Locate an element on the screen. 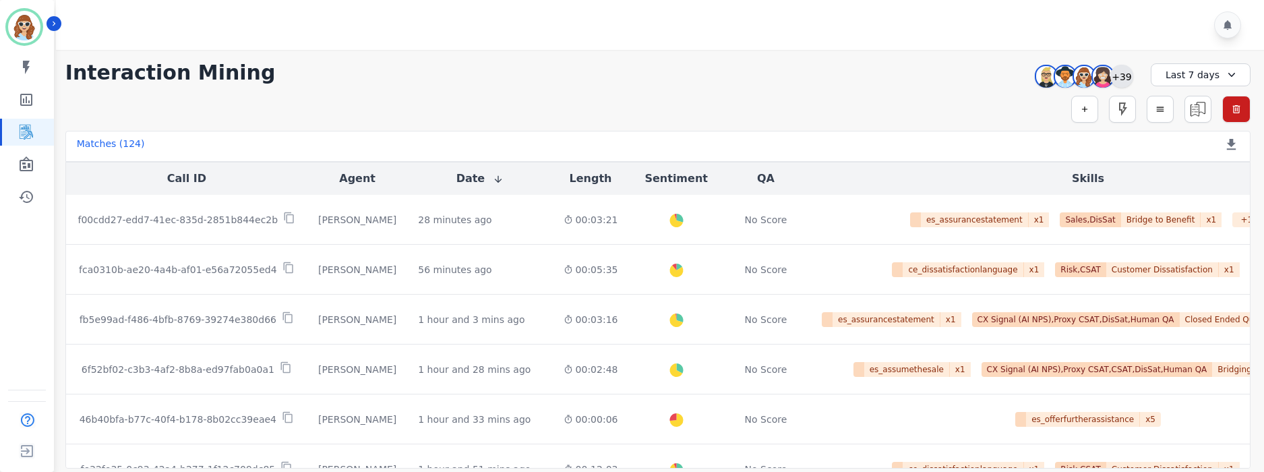  button: Length is located at coordinates (591, 179).